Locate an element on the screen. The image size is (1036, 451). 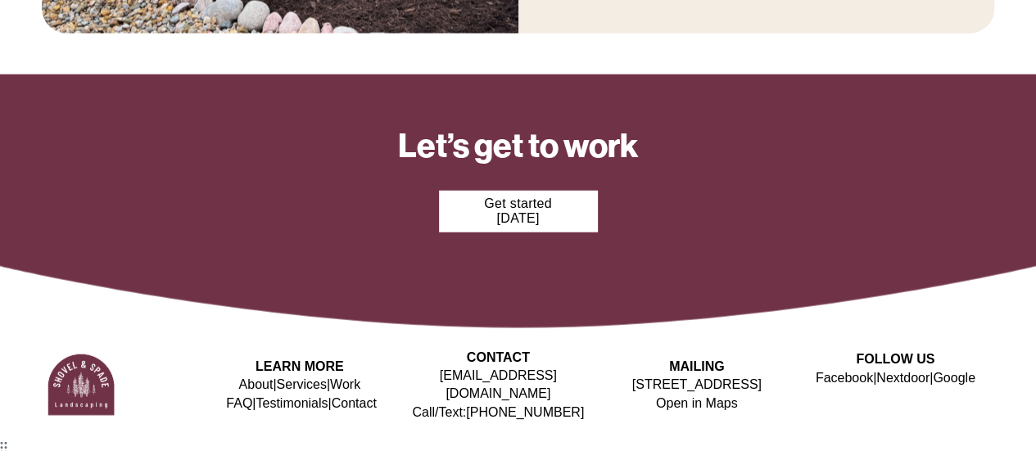
strong: MAILING is located at coordinates (697, 366).